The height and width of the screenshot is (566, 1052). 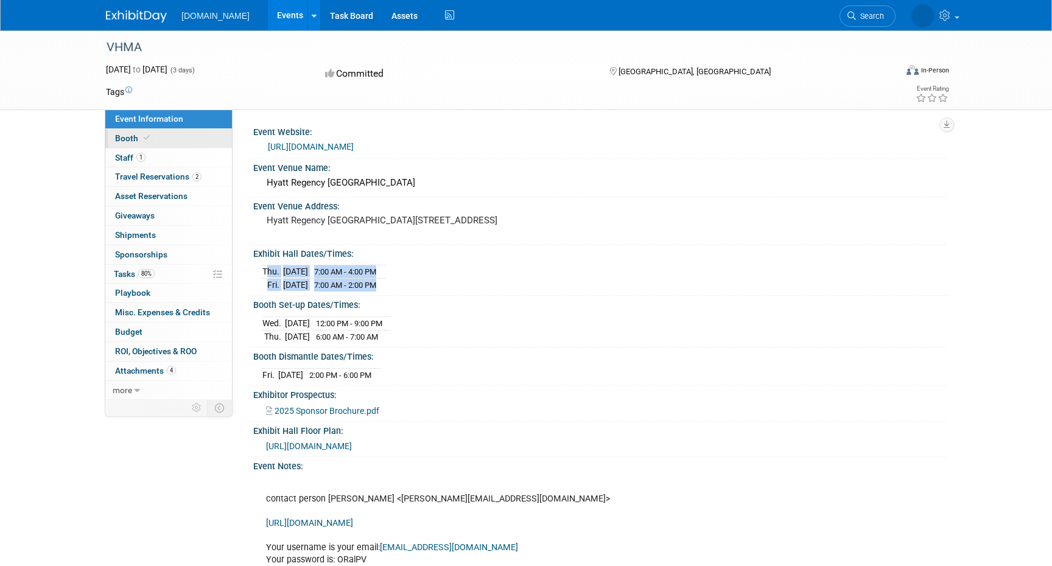 What do you see at coordinates (273, 323) in the screenshot?
I see `td: Wed.` at bounding box center [273, 323].